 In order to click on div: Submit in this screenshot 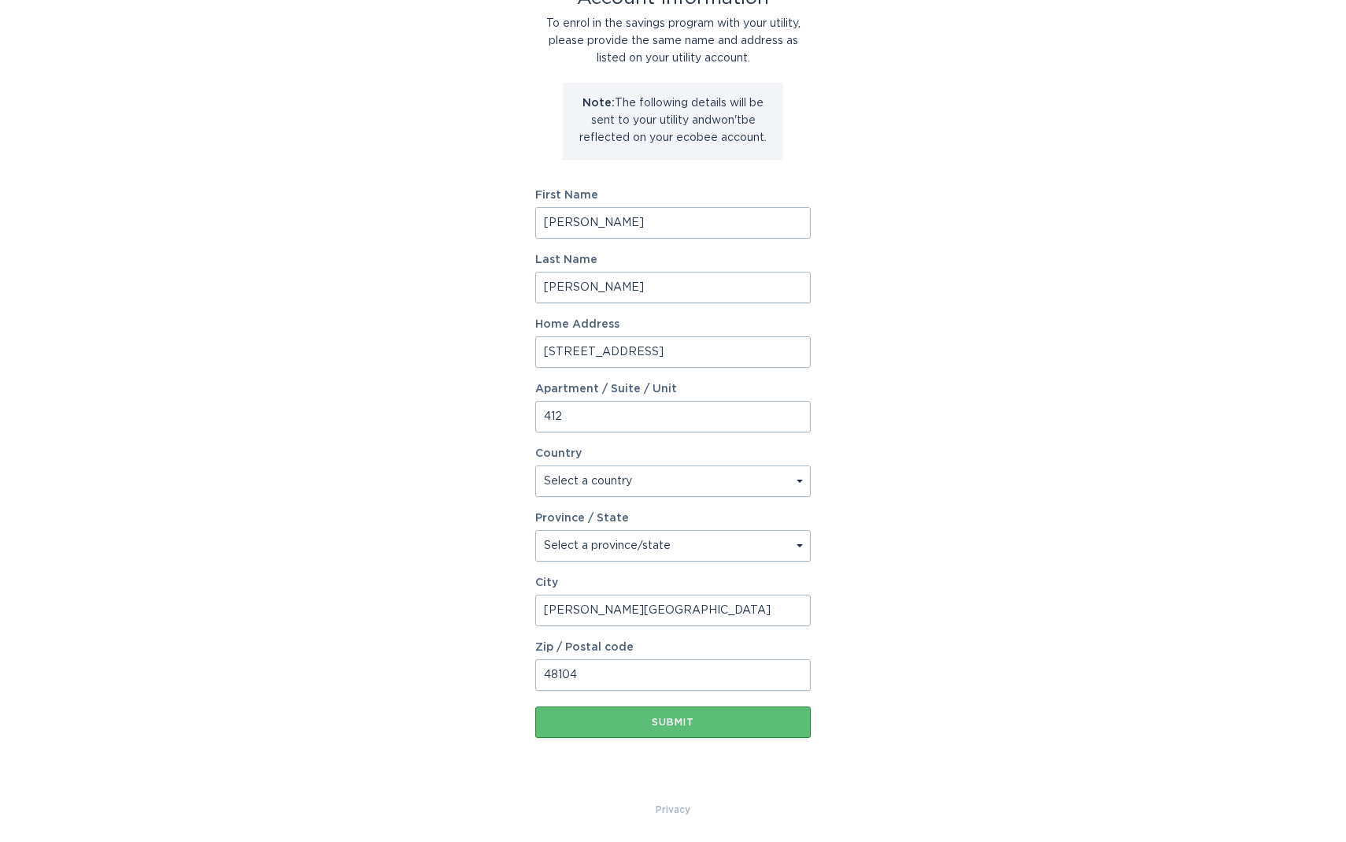, I will do `click(673, 722)`.